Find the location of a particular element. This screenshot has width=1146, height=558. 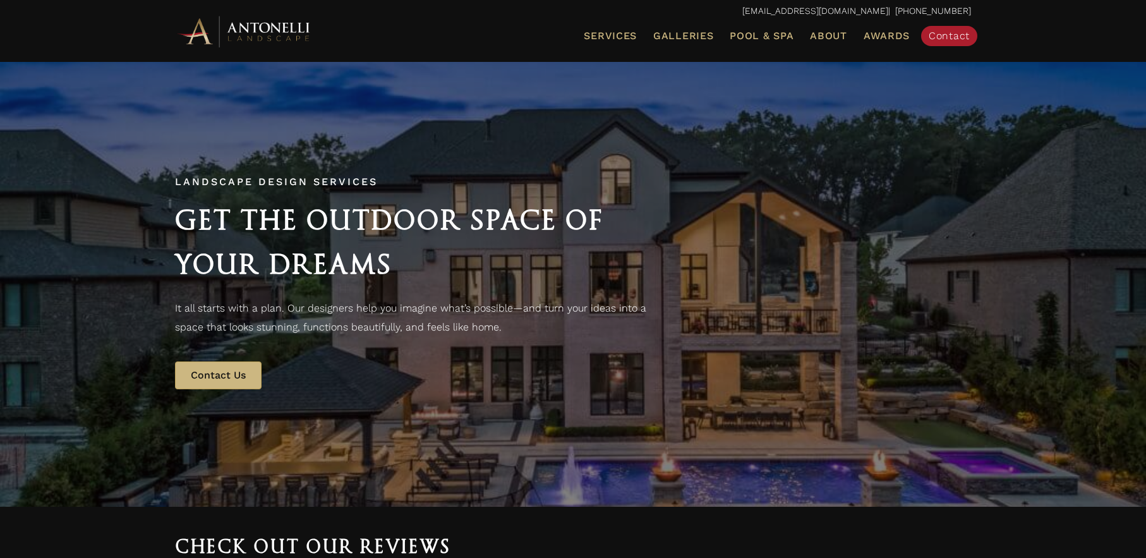

a: About is located at coordinates (828, 36).